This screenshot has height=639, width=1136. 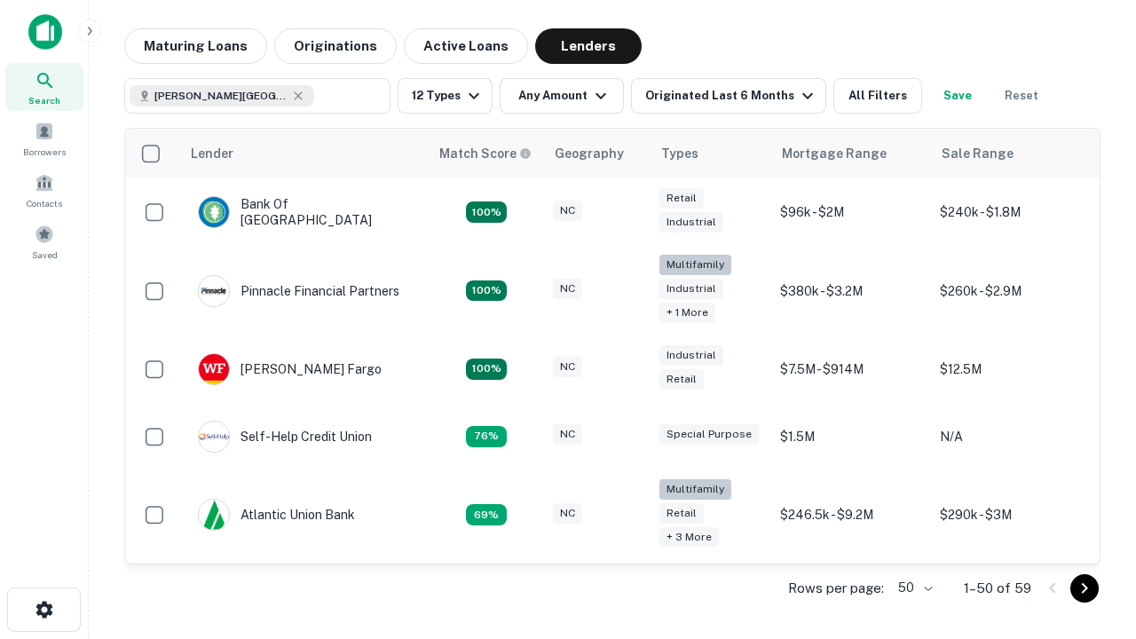 I want to click on div: Geography, so click(x=589, y=154).